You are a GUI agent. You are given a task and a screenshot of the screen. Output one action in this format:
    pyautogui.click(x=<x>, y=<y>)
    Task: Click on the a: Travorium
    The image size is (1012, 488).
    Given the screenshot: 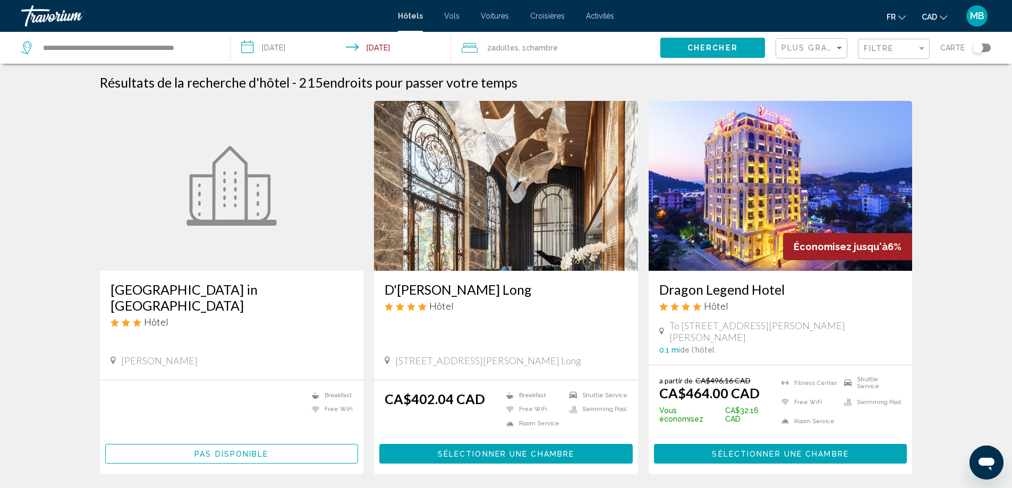 What is the action you would take?
    pyautogui.click(x=204, y=16)
    